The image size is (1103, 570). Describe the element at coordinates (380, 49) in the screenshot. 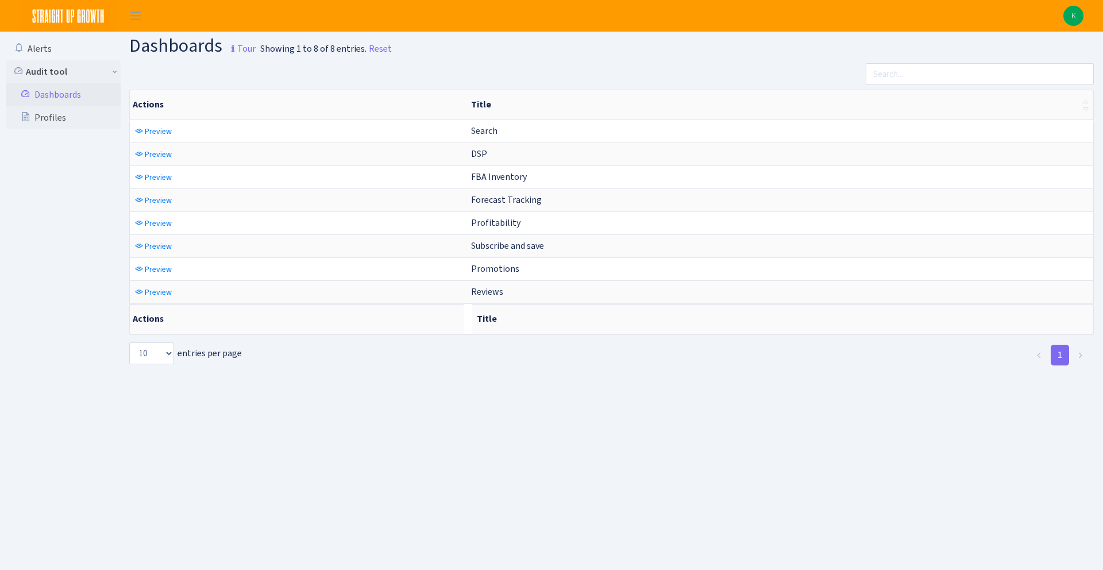

I see `a: Reset` at that location.